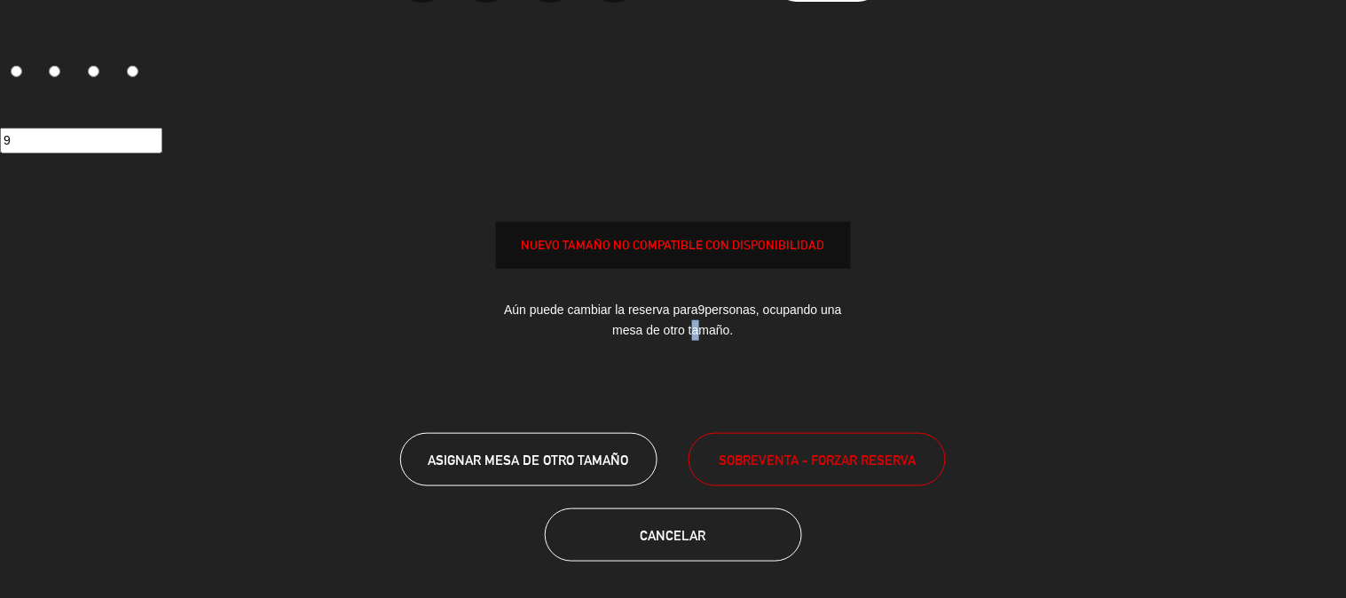 This screenshot has height=598, width=1346. Describe the element at coordinates (817, 460) in the screenshot. I see `span: SOBREVENTA - FORZAR RESERVA` at that location.